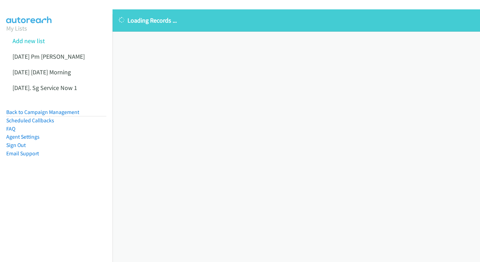  What do you see at coordinates (16, 145) in the screenshot?
I see `a: Sign Out` at bounding box center [16, 145].